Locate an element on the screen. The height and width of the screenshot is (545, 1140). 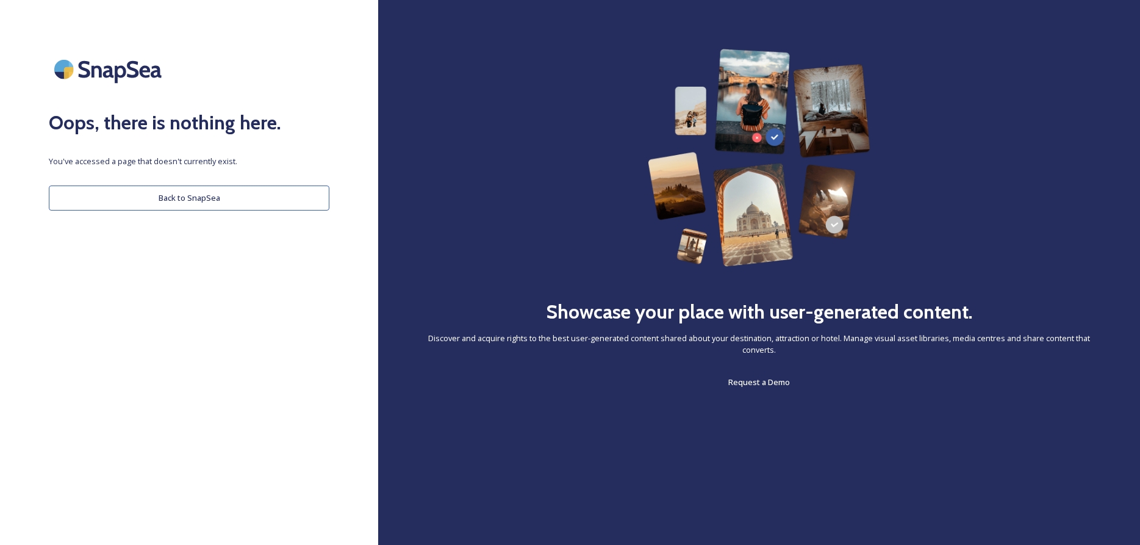
a: Request a Demo is located at coordinates (759, 382).